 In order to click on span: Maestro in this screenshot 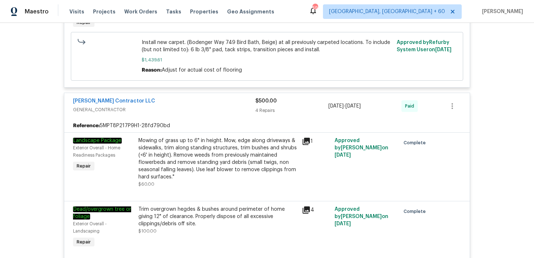, I will do `click(37, 12)`.